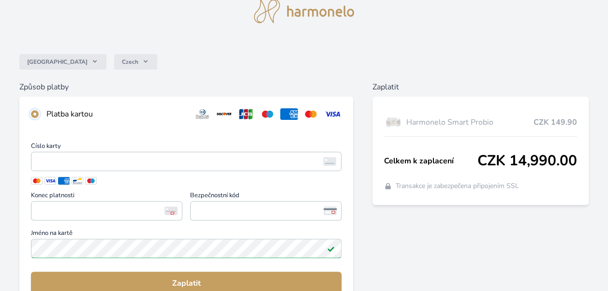 The width and height of the screenshot is (608, 291). I want to click on span: Celkem k zaplacení, so click(431, 161).